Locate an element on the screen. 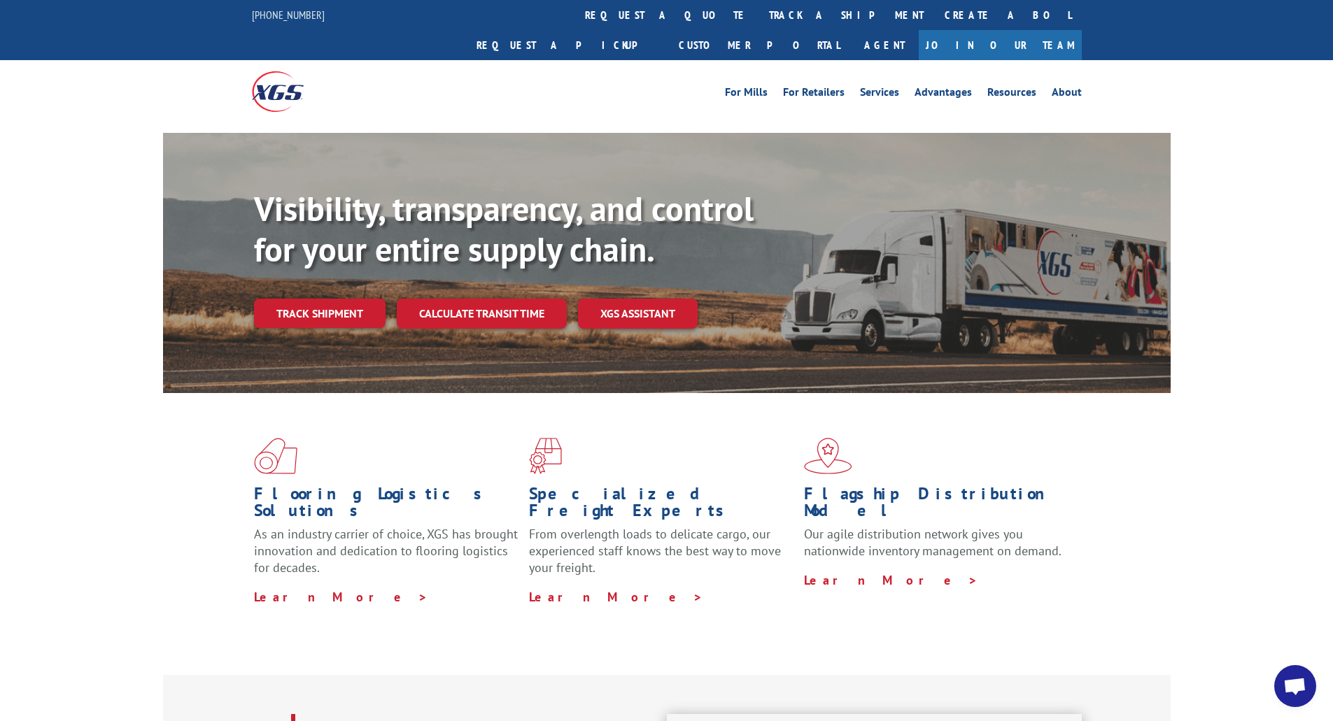 The image size is (1333, 721). h1: Flooring Logistics Solutions is located at coordinates (386, 506).